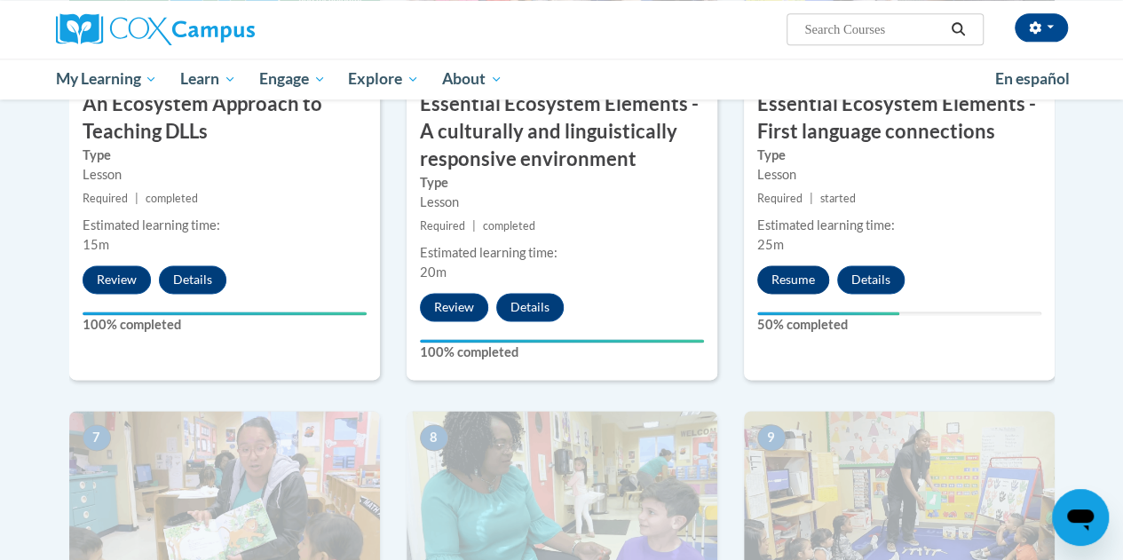 This screenshot has width=1123, height=560. I want to click on img: Cox Campus, so click(155, 29).